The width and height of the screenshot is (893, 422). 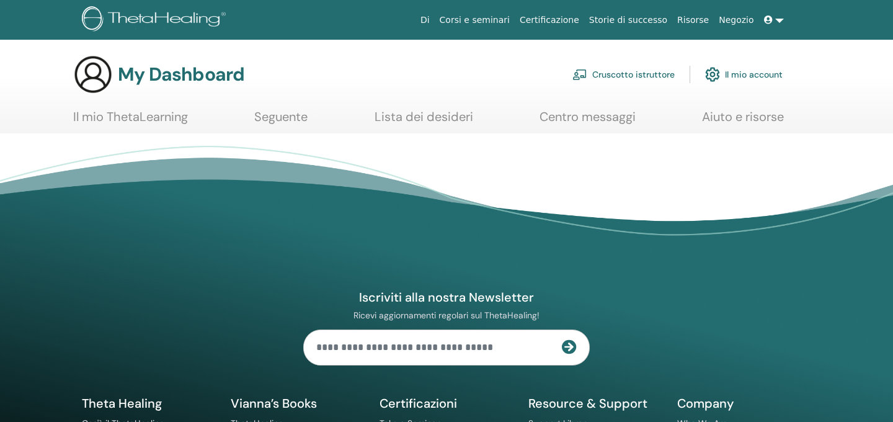 I want to click on img: logo.png, so click(x=156, y=20).